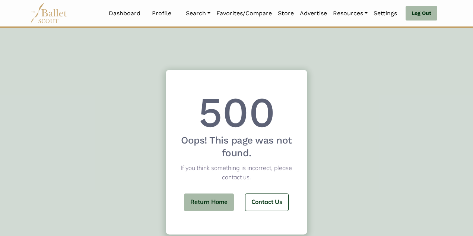 This screenshot has height=236, width=473. What do you see at coordinates (244, 13) in the screenshot?
I see `a: Favorites/Compare` at bounding box center [244, 13].